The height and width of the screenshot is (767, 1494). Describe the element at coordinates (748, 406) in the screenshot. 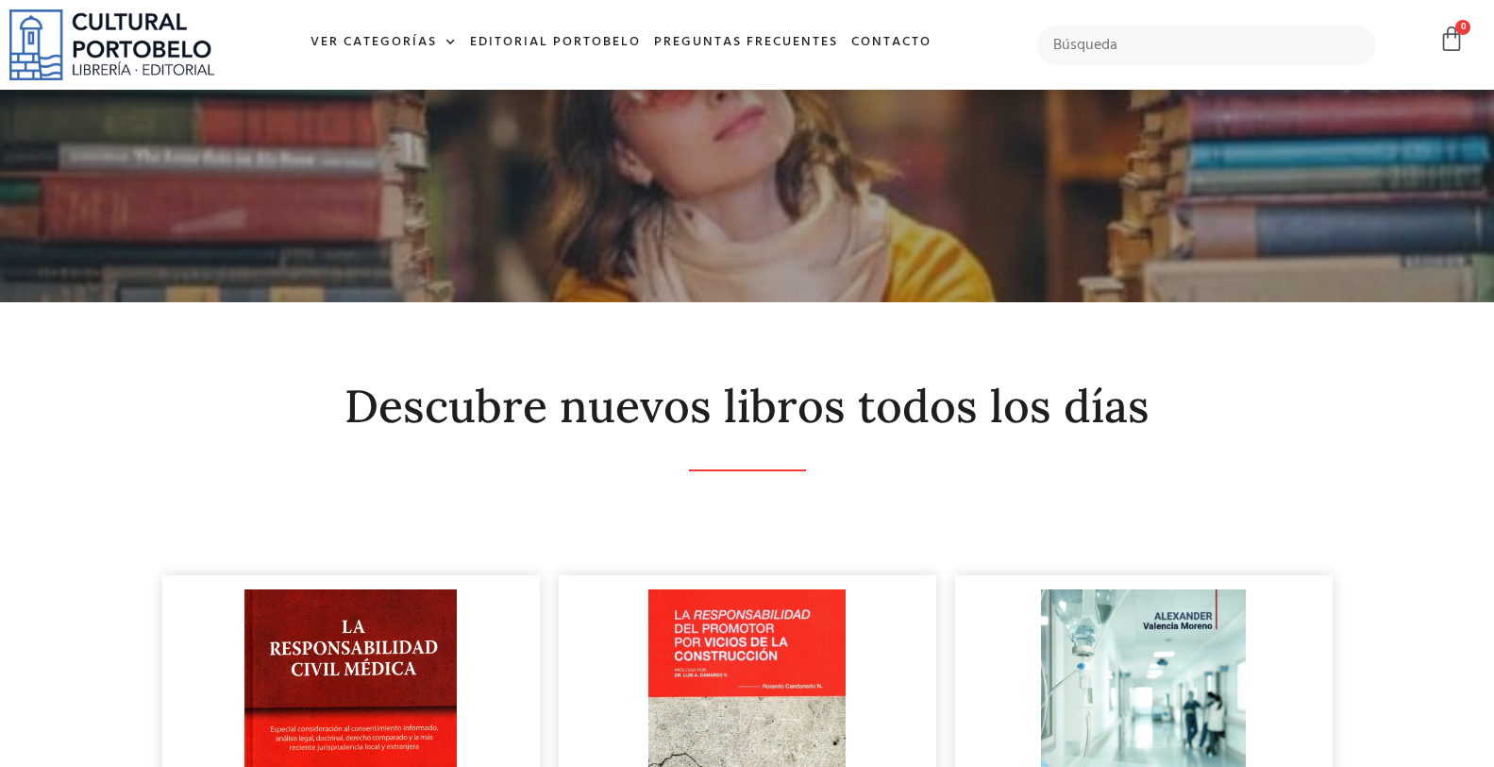

I see `h2: Descubre nuevos libros todos los días` at that location.